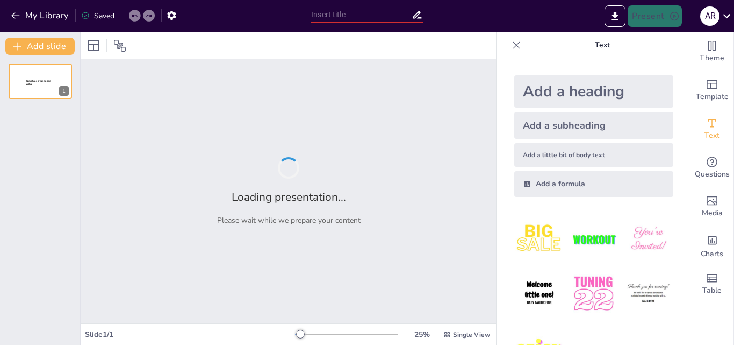 This screenshot has width=734, height=345. Describe the element at coordinates (594, 125) in the screenshot. I see `div: Add a subheading` at that location.